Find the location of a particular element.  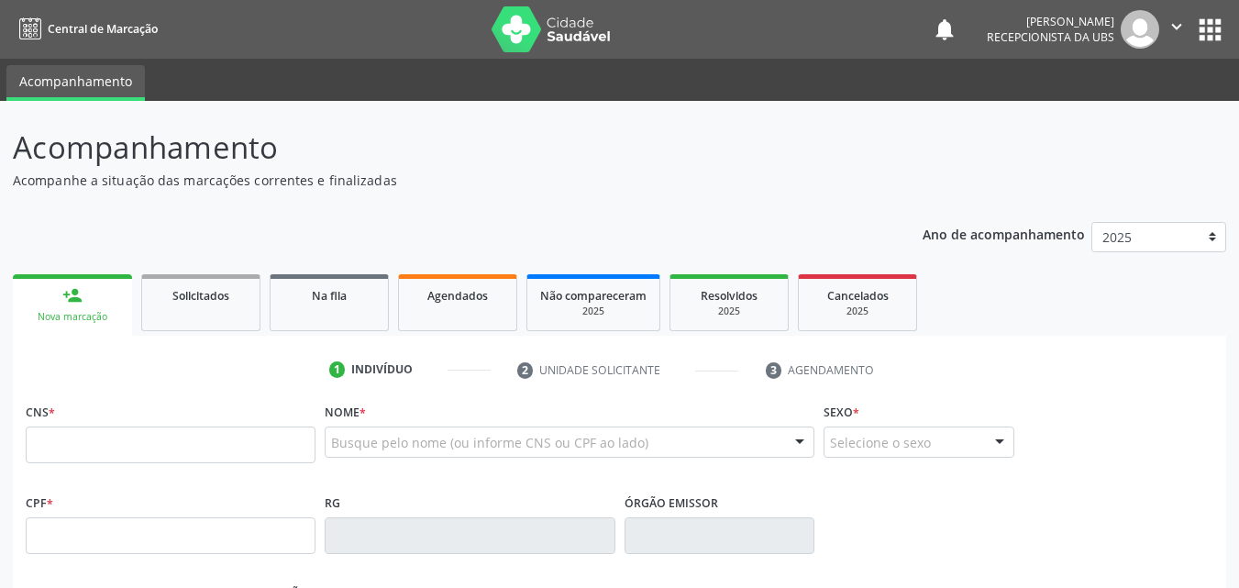

div: 1 is located at coordinates (337, 370).